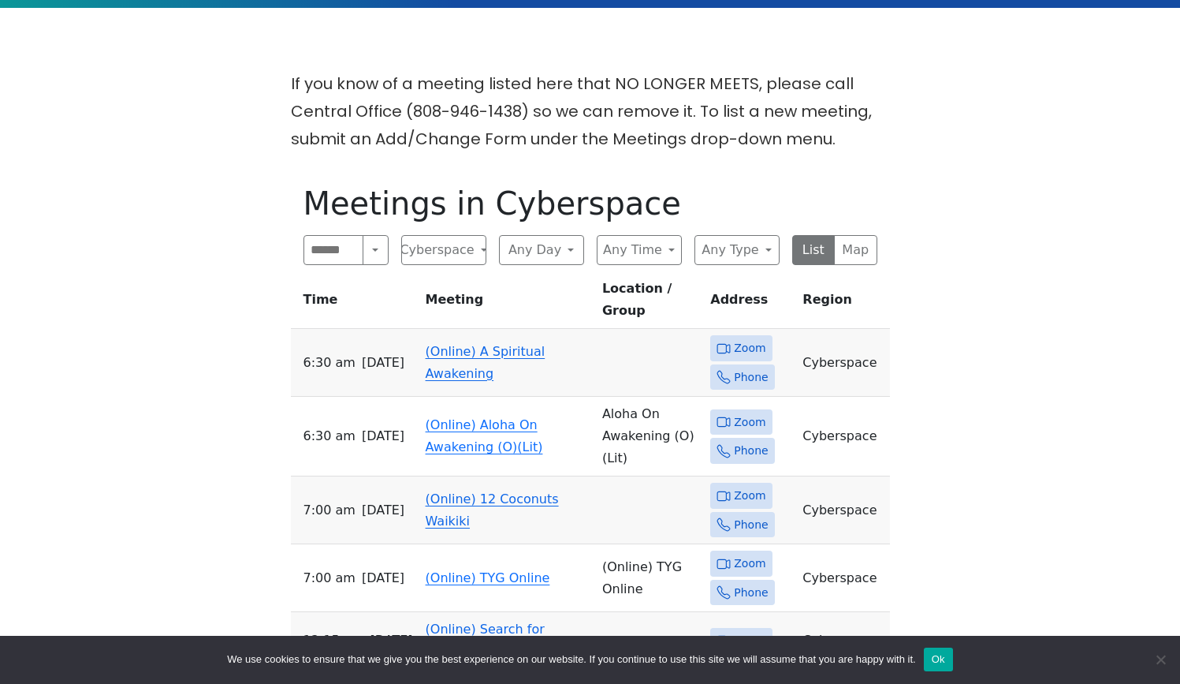 This screenshot has height=684, width=1180. What do you see at coordinates (750, 303) in the screenshot?
I see `th: Address` at bounding box center [750, 303].